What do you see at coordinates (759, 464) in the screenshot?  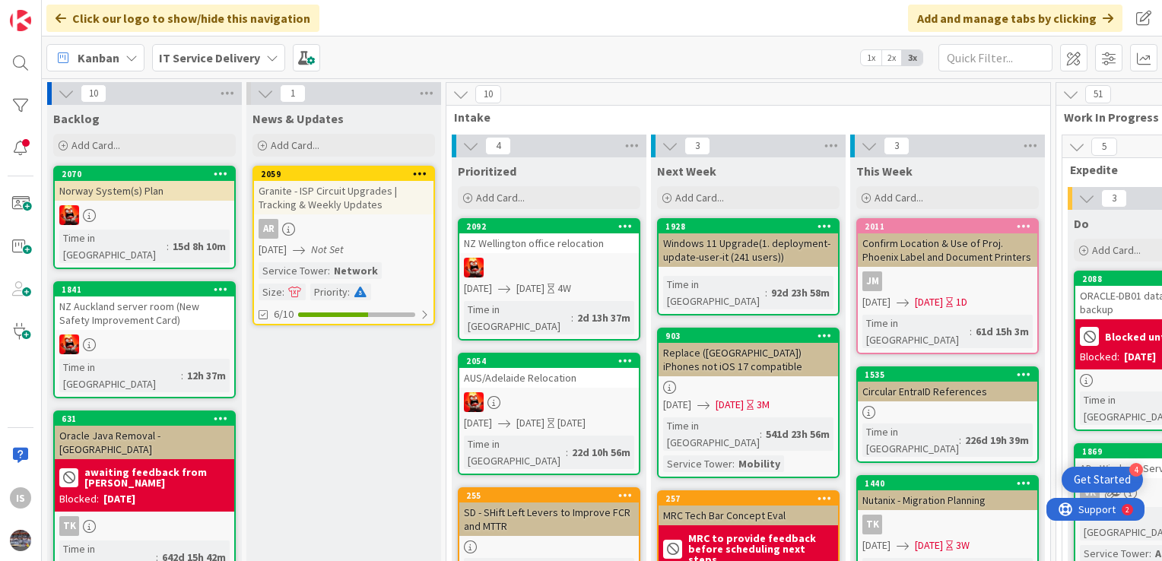 I see `div: Mobility` at bounding box center [759, 464].